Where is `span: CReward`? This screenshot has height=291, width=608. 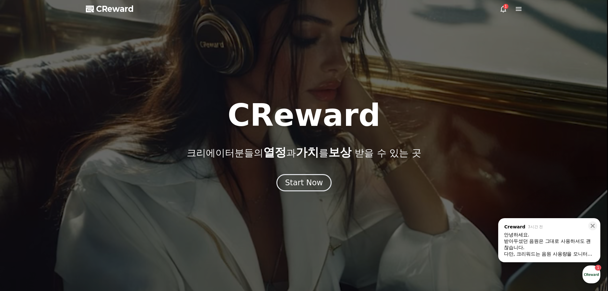
span: CReward is located at coordinates (115, 9).